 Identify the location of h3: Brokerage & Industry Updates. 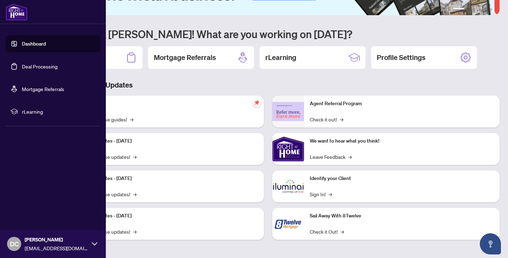
(268, 85).